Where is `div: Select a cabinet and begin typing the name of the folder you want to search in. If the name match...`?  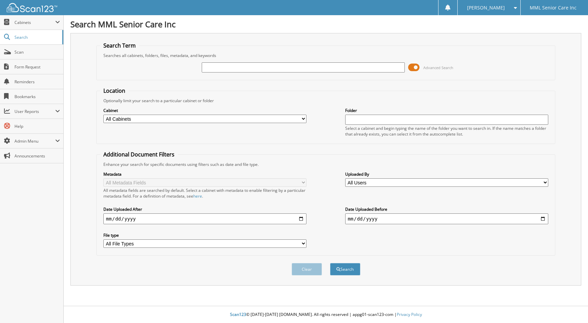 div: Select a cabinet and begin typing the name of the folder you want to search in. If the name match... is located at coordinates (447, 131).